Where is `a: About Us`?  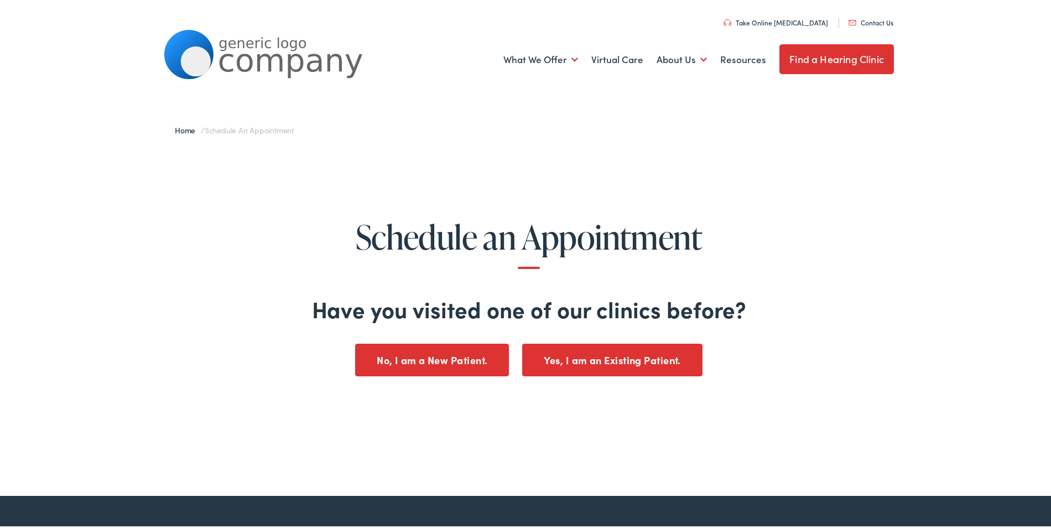 a: About Us is located at coordinates (682, 58).